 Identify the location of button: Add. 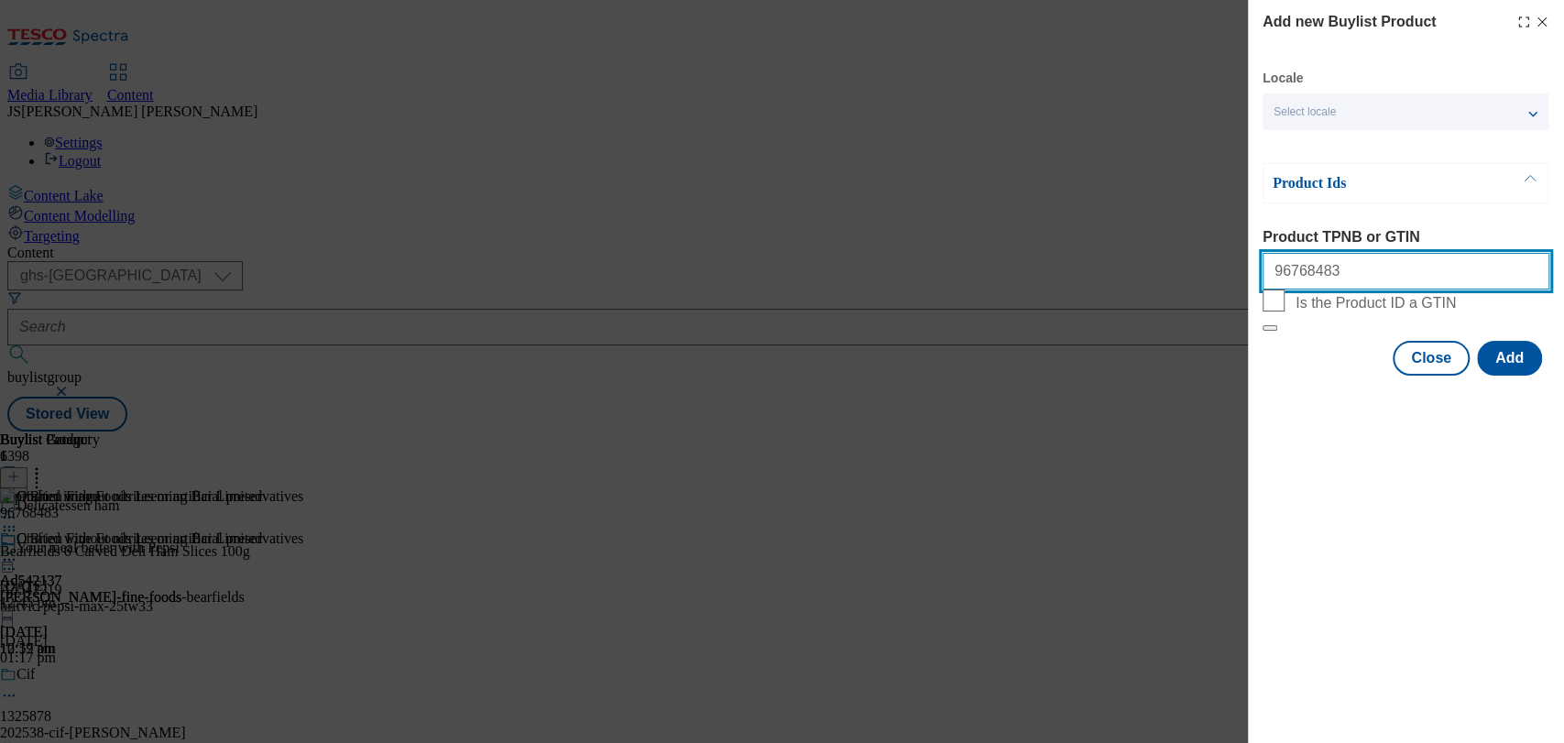
(1509, 358).